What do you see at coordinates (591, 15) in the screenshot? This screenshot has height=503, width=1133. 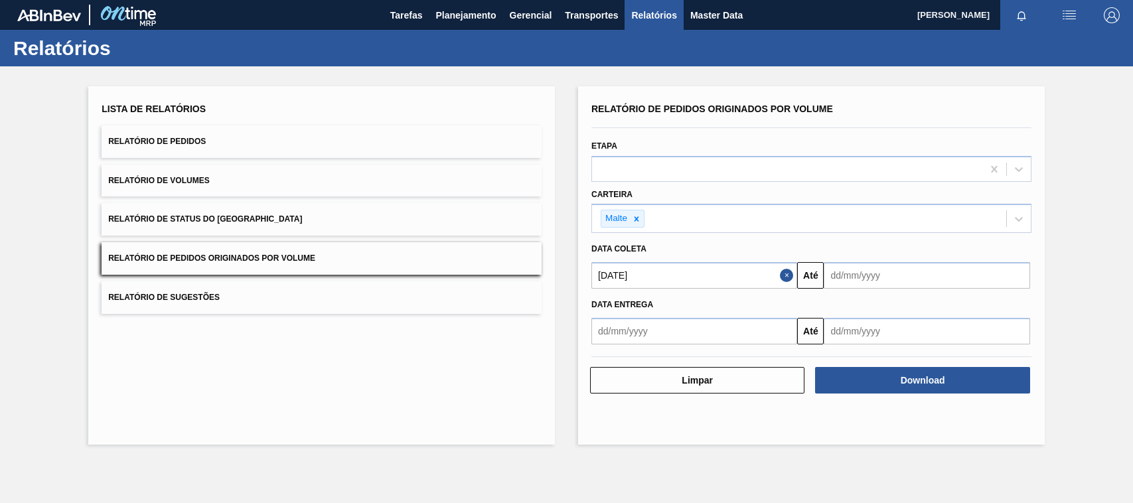 I see `span: Transportes` at bounding box center [591, 15].